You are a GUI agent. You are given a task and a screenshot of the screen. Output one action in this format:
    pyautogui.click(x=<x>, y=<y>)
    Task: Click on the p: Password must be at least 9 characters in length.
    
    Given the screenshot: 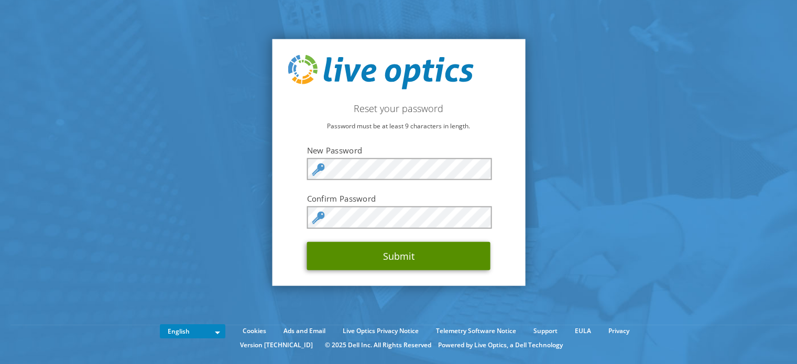 What is the action you would take?
    pyautogui.click(x=398, y=126)
    